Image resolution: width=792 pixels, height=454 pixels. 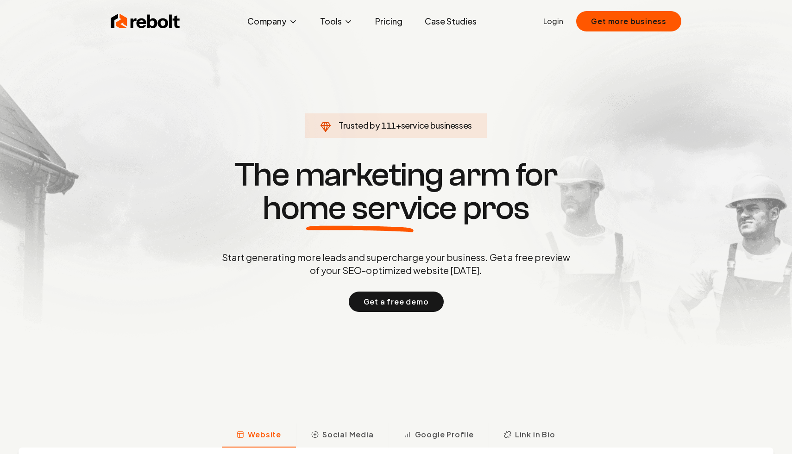 What do you see at coordinates (535, 435) in the screenshot?
I see `span: Link in Bio` at bounding box center [535, 435].